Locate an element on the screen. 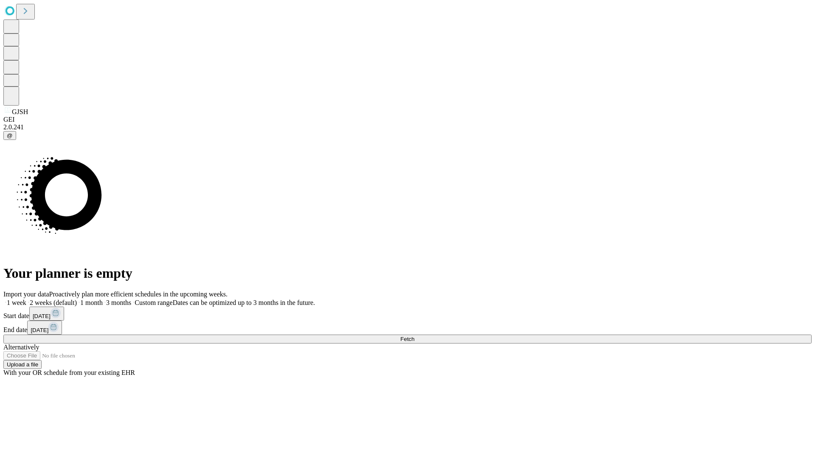 The width and height of the screenshot is (815, 458). span: 1 month is located at coordinates (91, 302).